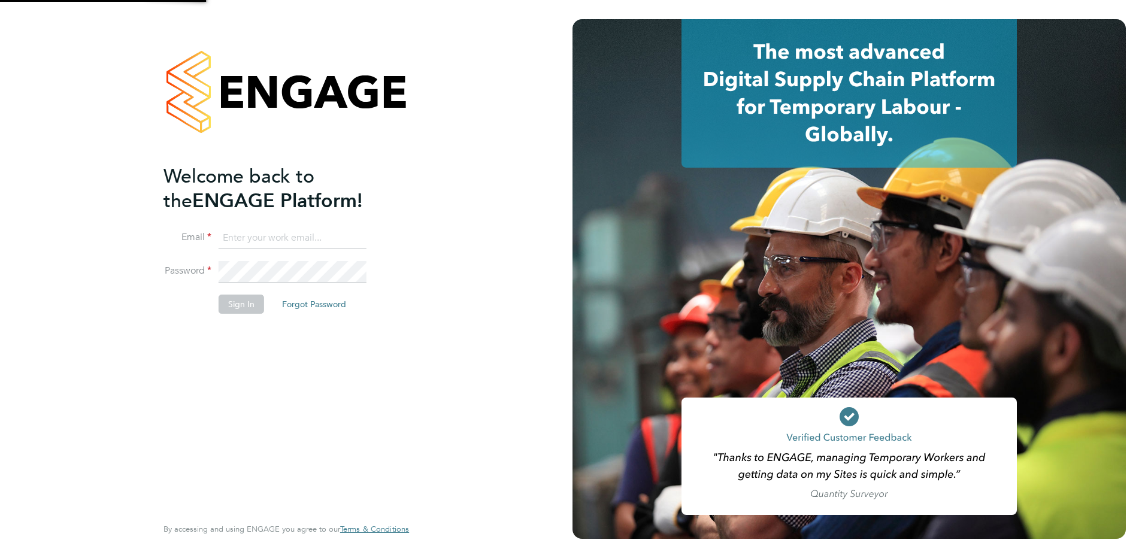 The width and height of the screenshot is (1145, 558). Describe the element at coordinates (286, 529) in the screenshot. I see `span: By accessing and using ENGAGE you agree to our` at that location.